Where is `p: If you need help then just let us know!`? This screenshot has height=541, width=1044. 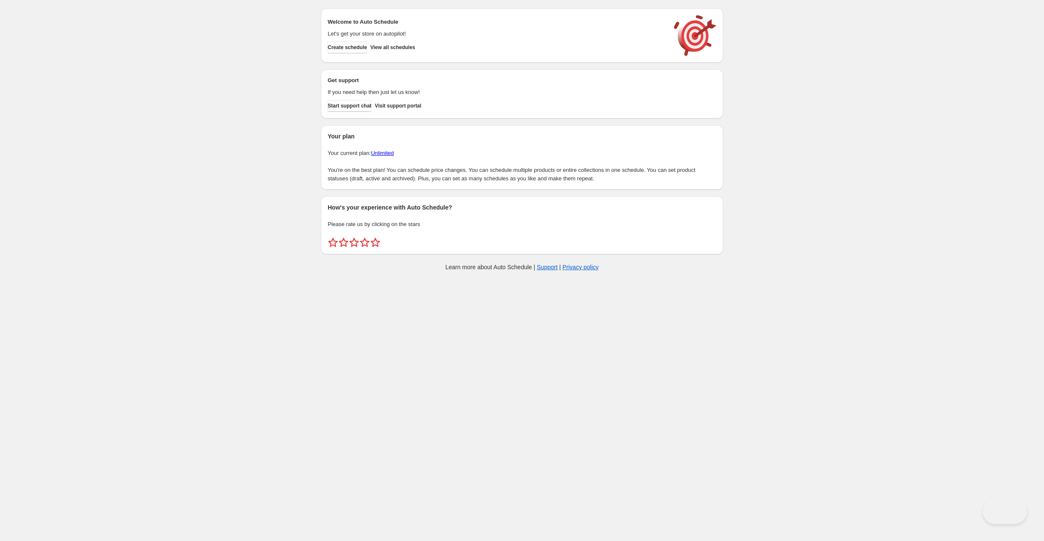
p: If you need help then just let us know! is located at coordinates (497, 92).